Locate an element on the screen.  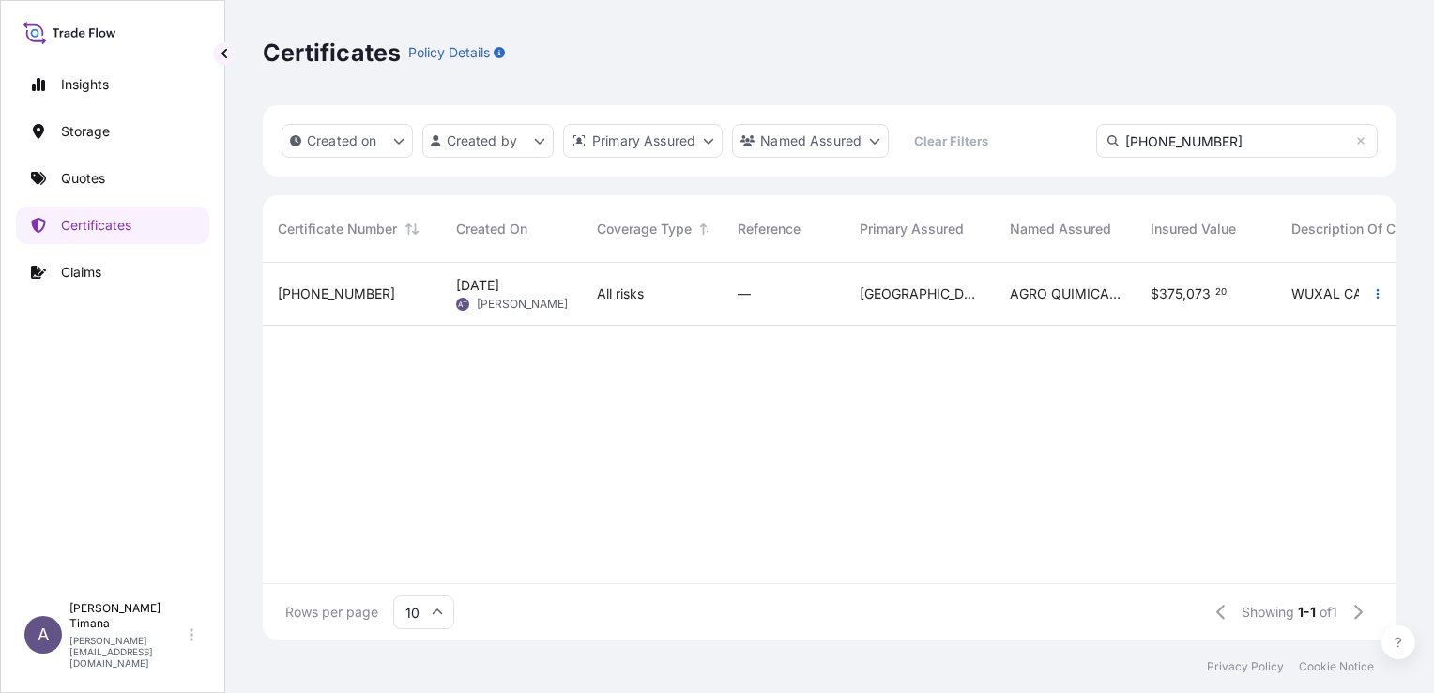
a: Cookie Notice is located at coordinates (1336, 666).